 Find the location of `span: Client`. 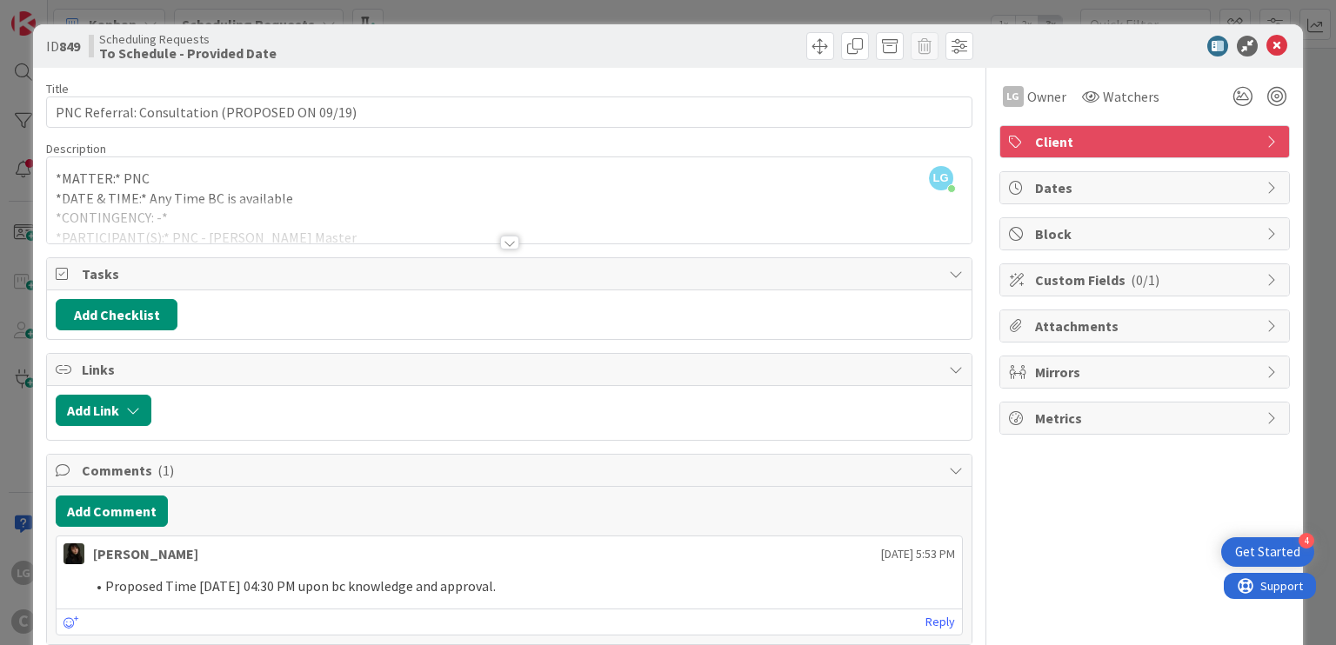

span: Client is located at coordinates (1146, 142).